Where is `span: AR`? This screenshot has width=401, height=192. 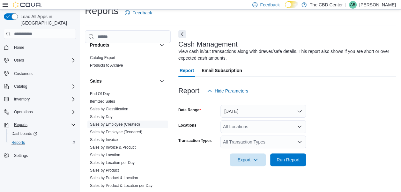
span: AR is located at coordinates (353, 5).